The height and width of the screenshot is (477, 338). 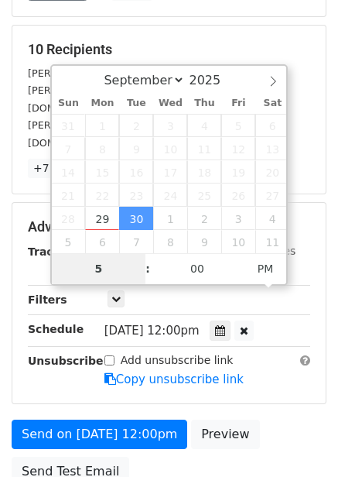 What do you see at coordinates (47, 299) in the screenshot?
I see `strong: Filters` at bounding box center [47, 299].